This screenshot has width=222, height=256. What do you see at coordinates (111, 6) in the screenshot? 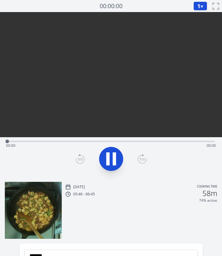
I see `a: 00:00:00` at bounding box center [111, 6].